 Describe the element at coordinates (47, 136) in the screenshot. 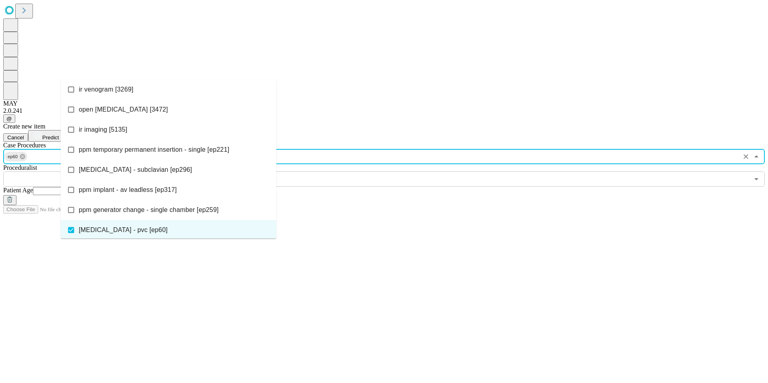

I see `button: Predict` at that location.